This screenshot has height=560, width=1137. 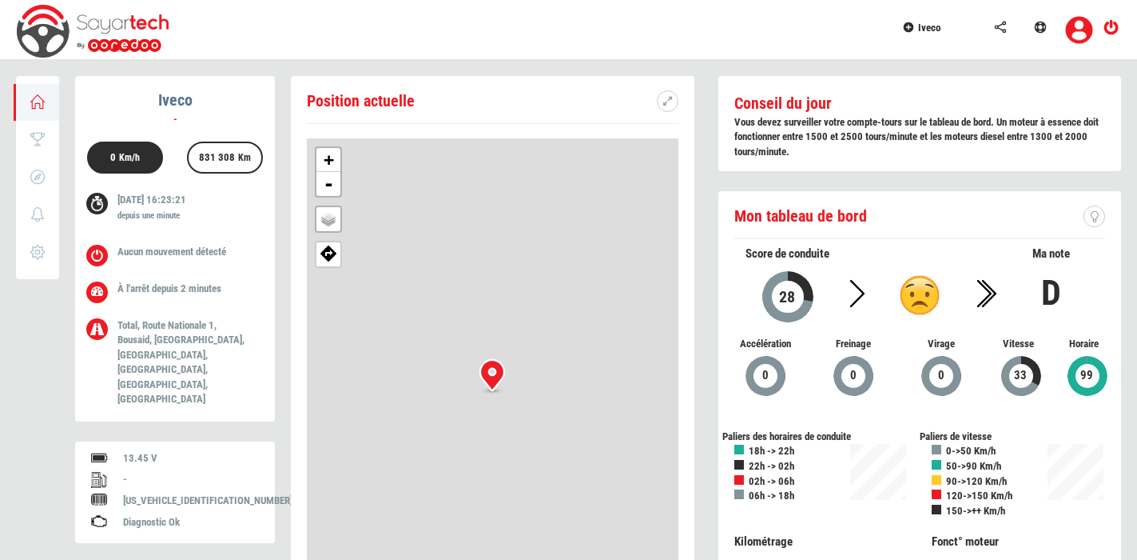 I want to click on img: directions.png, so click(x=329, y=253).